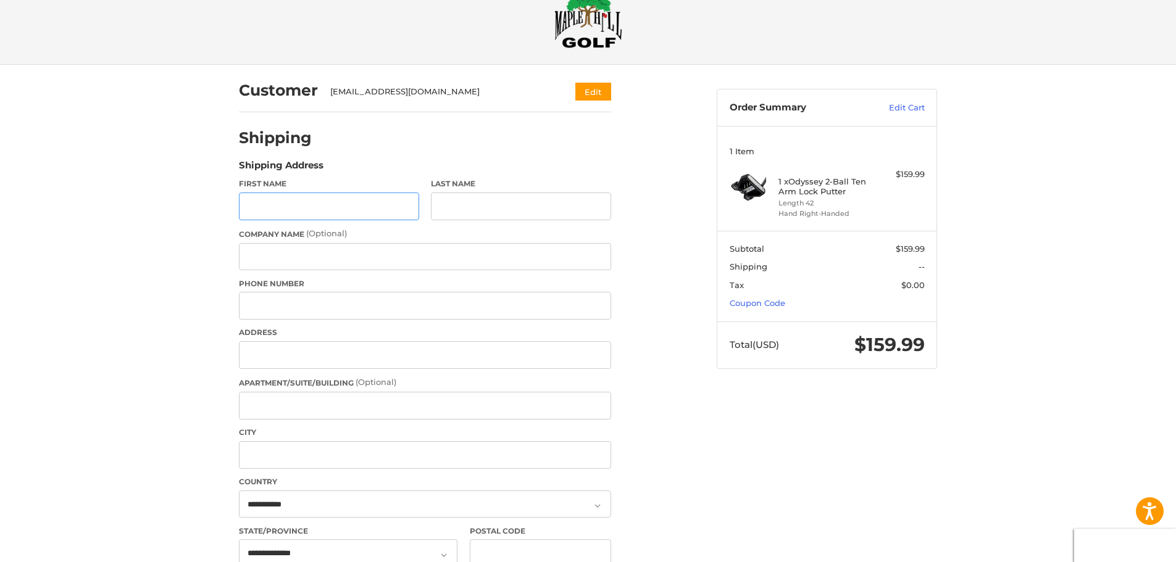  I want to click on span: $0.00, so click(913, 285).